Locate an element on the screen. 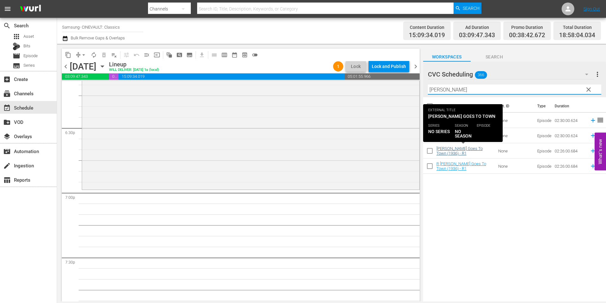 The image size is (606, 303). span: date_range_outlined is located at coordinates (235, 55).